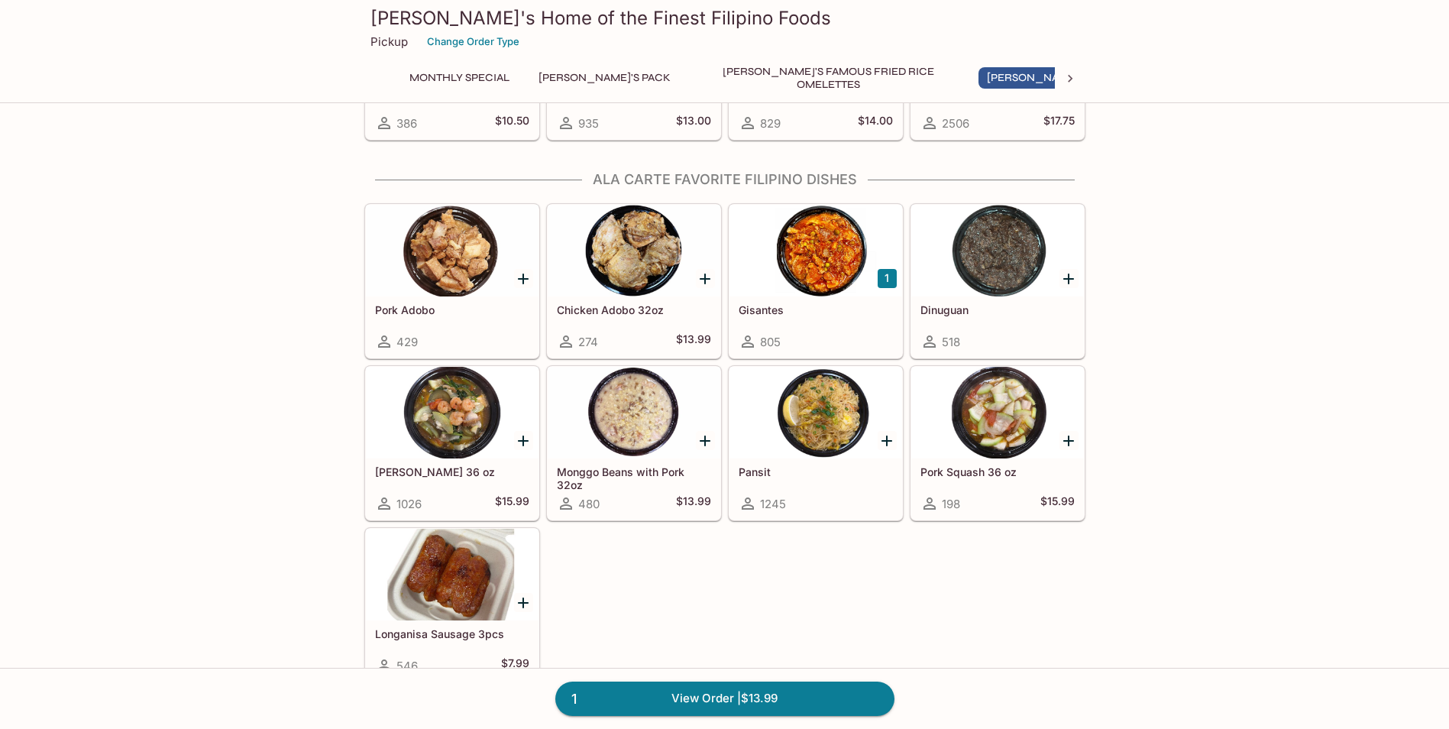 This screenshot has height=729, width=1449. Describe the element at coordinates (1069, 440) in the screenshot. I see `button: Add Pork Squash 36 oz` at that location.